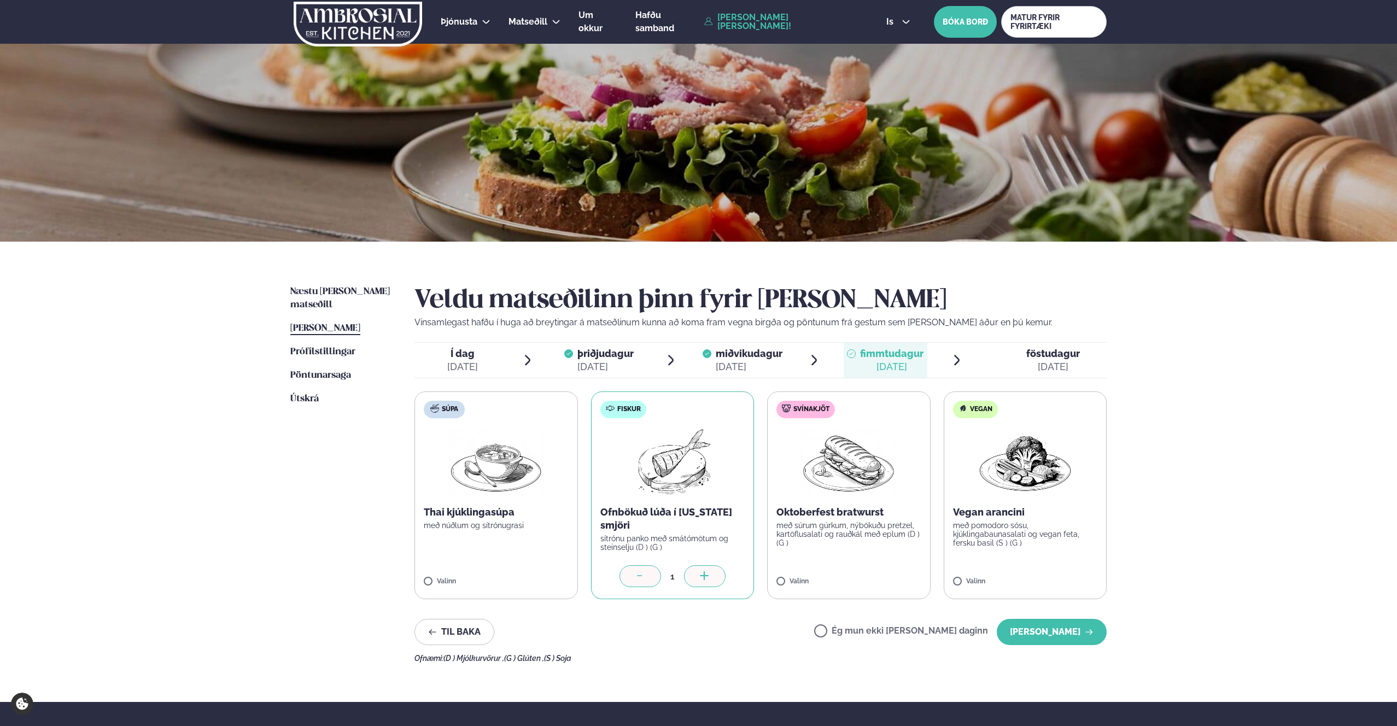 This screenshot has height=726, width=1397. What do you see at coordinates (786, 408) in the screenshot?
I see `img: pork.svg` at bounding box center [786, 408].